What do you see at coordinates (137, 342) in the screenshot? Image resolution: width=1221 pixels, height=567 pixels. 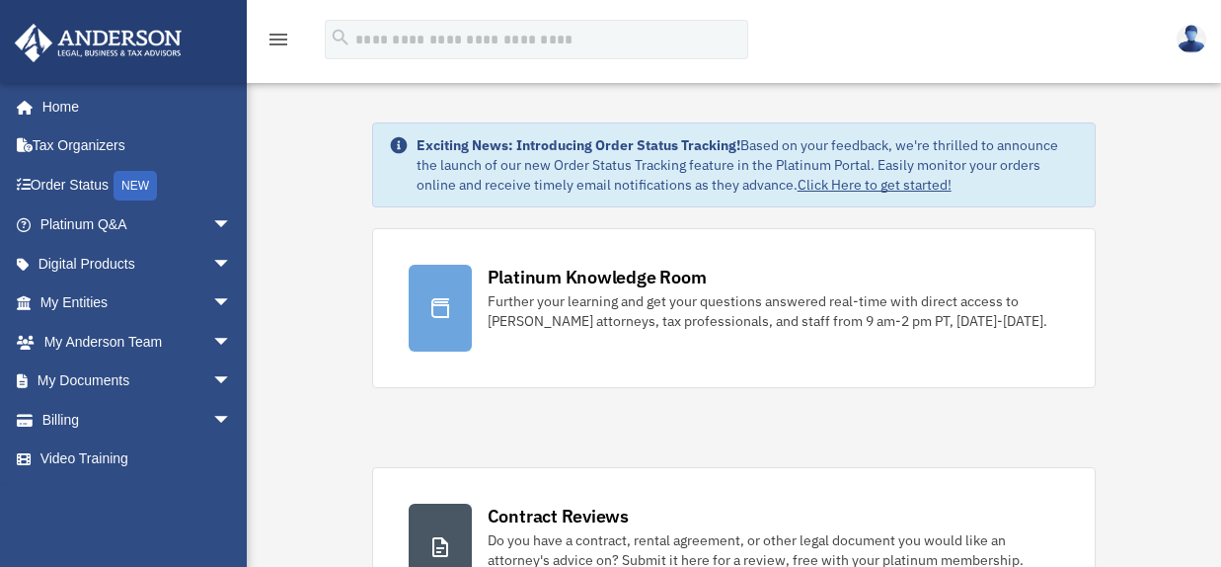 I see `a: My Anderson Teamarrow_drop_down` at bounding box center [137, 342].